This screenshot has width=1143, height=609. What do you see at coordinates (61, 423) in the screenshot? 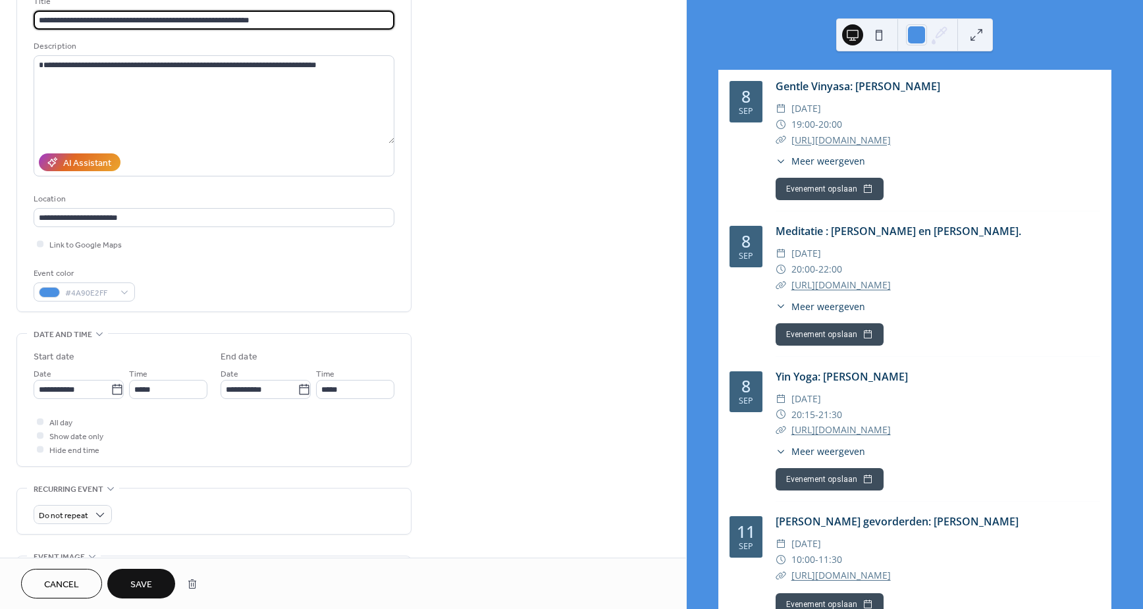
I see `span: All day` at bounding box center [61, 423].